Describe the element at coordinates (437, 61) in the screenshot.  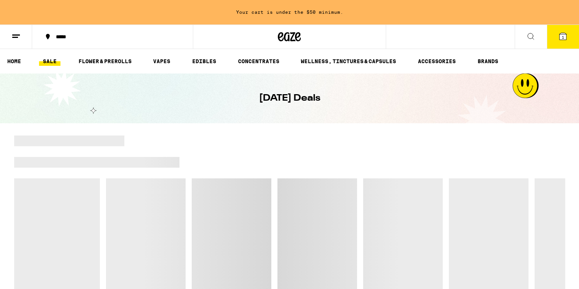
I see `a: ACCESSORIES` at that location.